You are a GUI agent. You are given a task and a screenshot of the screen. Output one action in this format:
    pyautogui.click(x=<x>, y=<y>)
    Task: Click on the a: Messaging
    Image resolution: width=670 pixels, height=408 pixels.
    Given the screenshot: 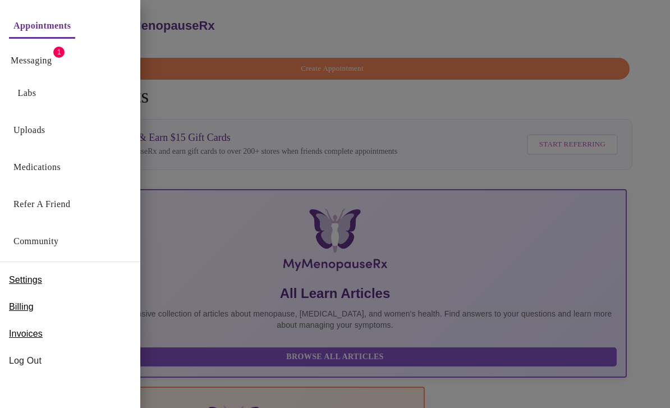 What is the action you would take?
    pyautogui.click(x=31, y=61)
    